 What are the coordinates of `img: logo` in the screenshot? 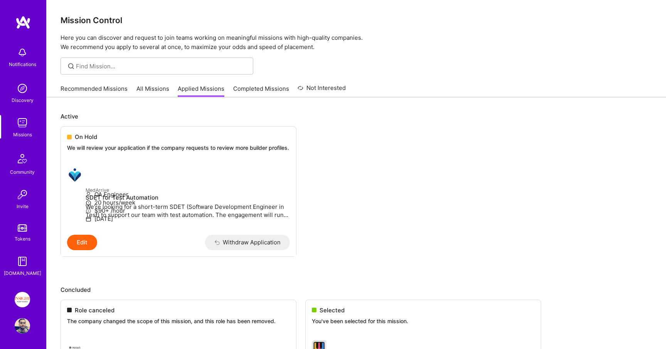 It's located at (23, 22).